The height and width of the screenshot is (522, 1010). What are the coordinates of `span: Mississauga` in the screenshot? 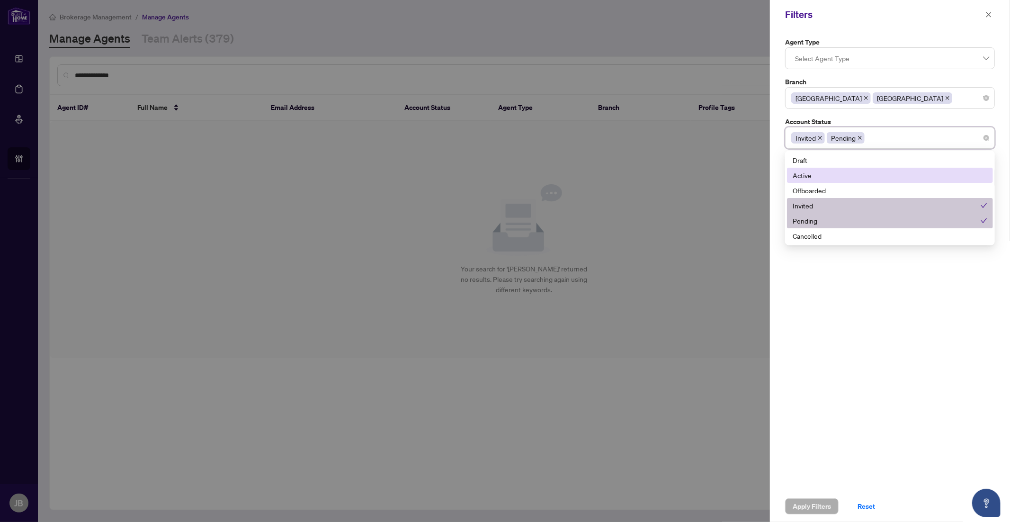 It's located at (831, 98).